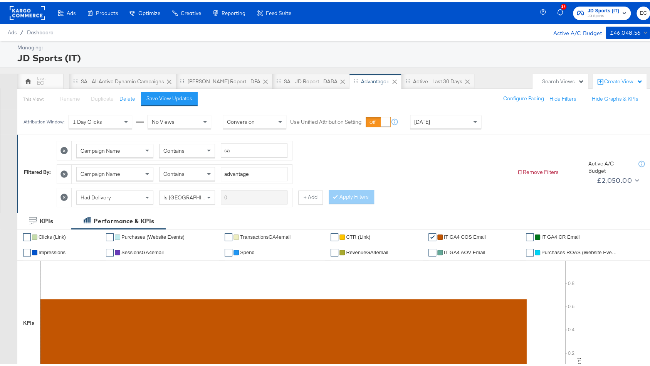 The width and height of the screenshot is (650, 366). What do you see at coordinates (44, 119) in the screenshot?
I see `div: Attribution Window:` at bounding box center [44, 119].